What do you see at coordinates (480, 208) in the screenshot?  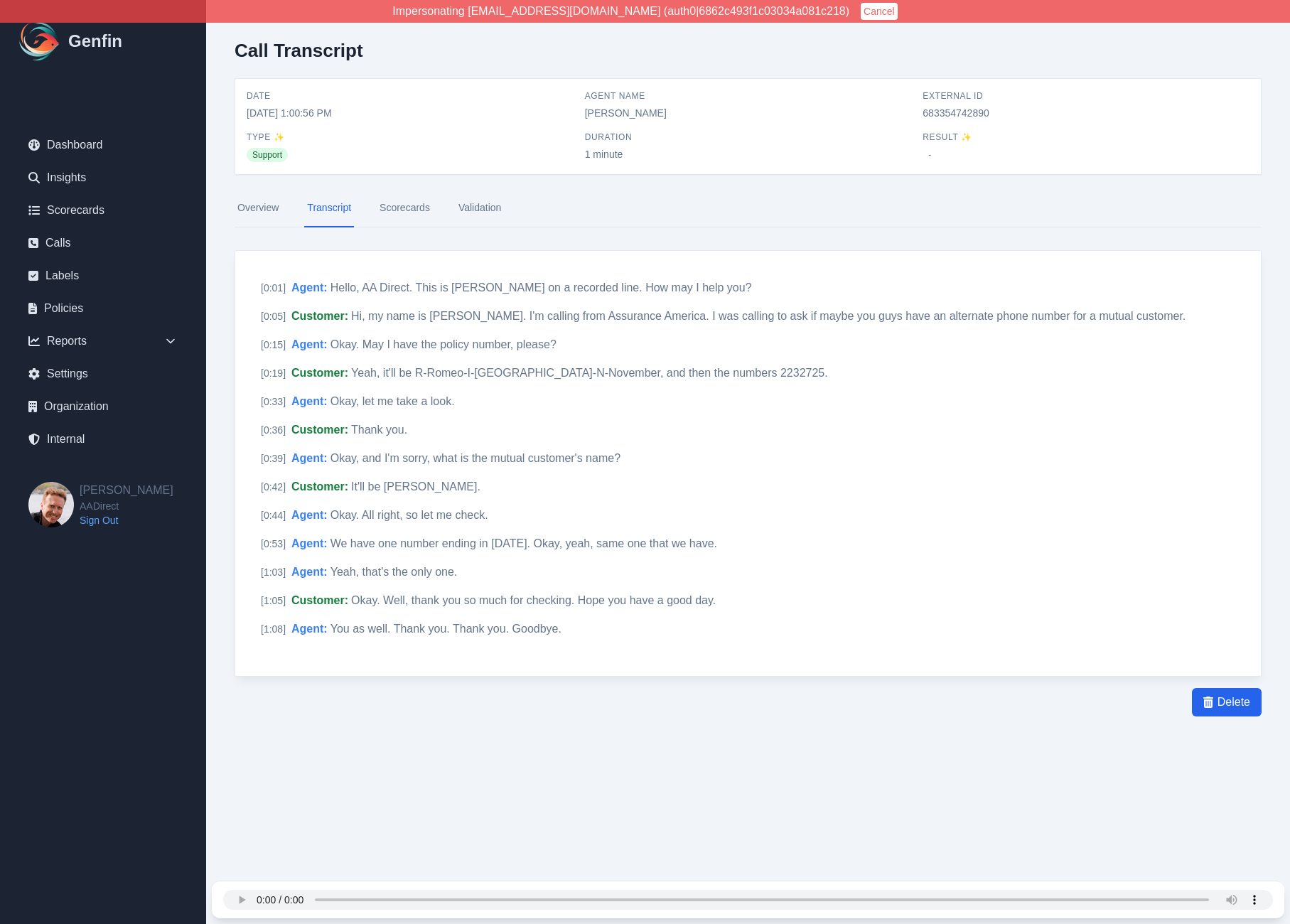 I see `a: Validation` at bounding box center [480, 208].